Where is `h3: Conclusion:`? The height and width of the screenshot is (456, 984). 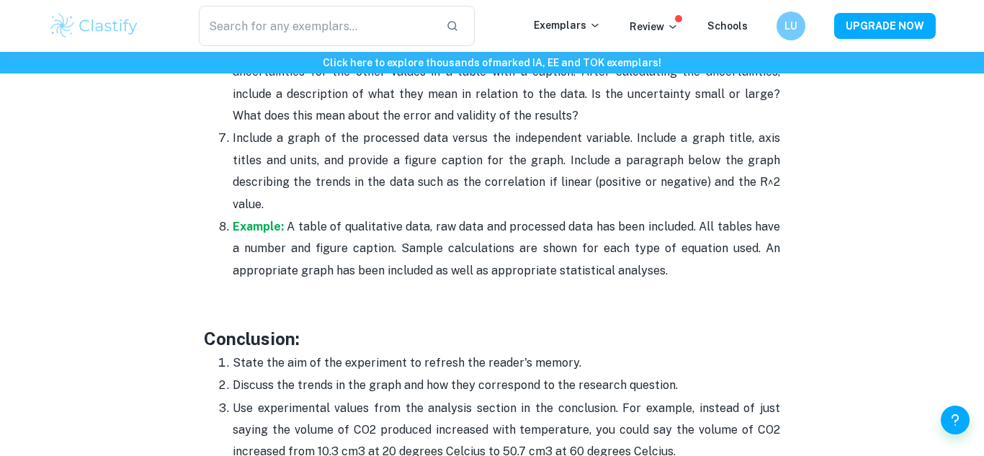
h3: Conclusion: is located at coordinates (492, 338).